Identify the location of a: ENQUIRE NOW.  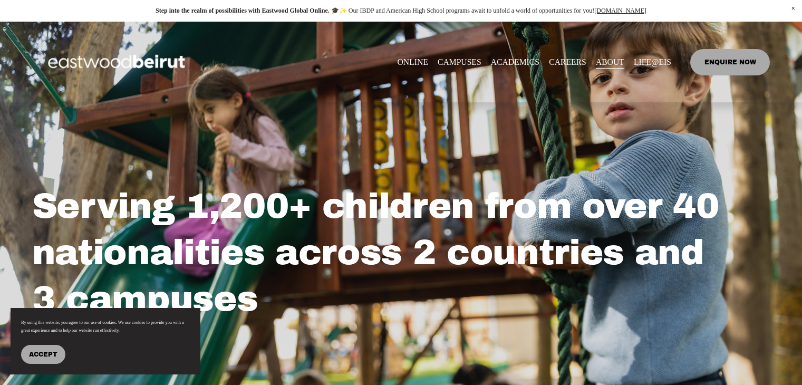
(730, 62).